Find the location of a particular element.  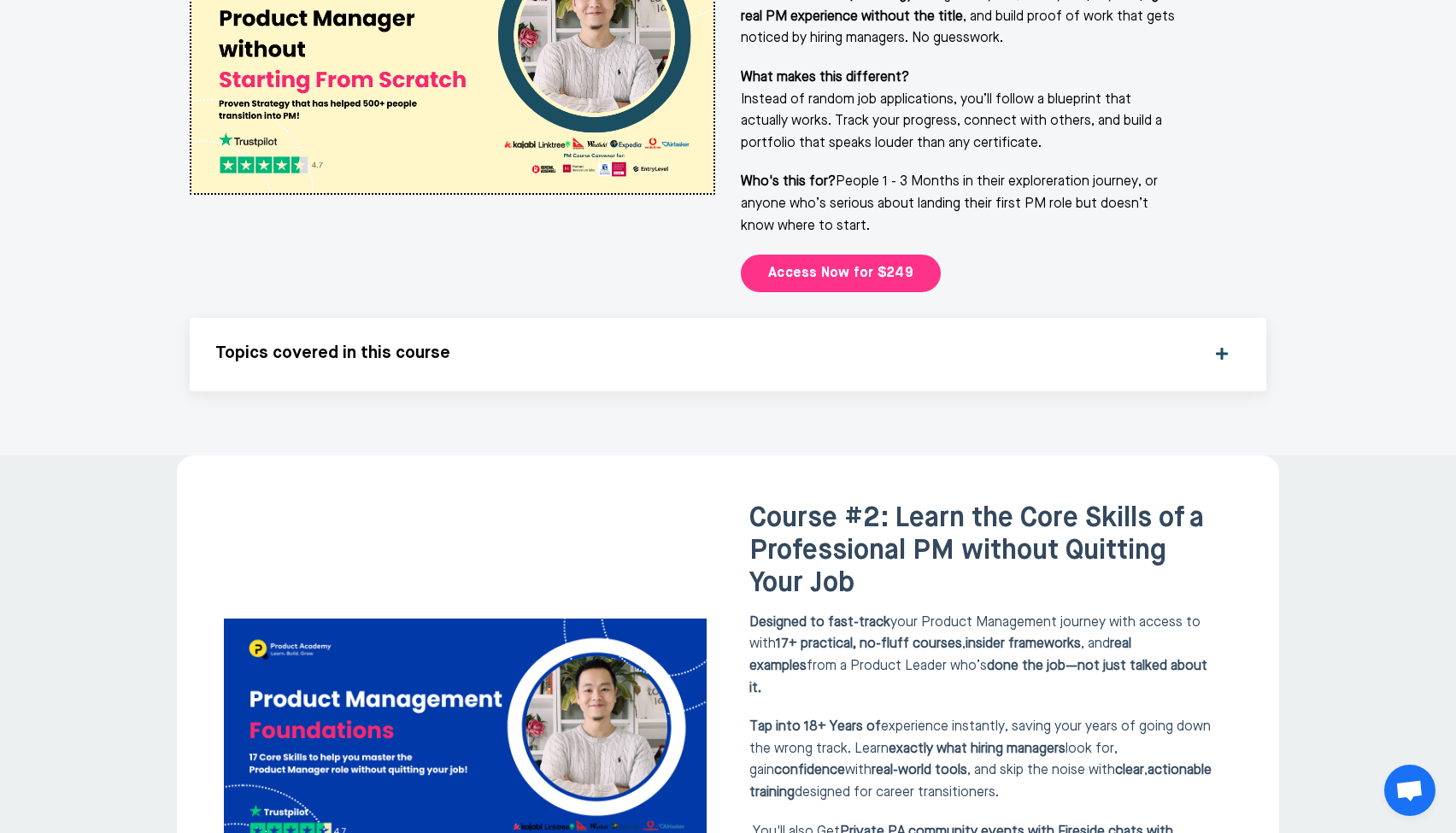

h5: Topics covered in this course is located at coordinates (705, 354).